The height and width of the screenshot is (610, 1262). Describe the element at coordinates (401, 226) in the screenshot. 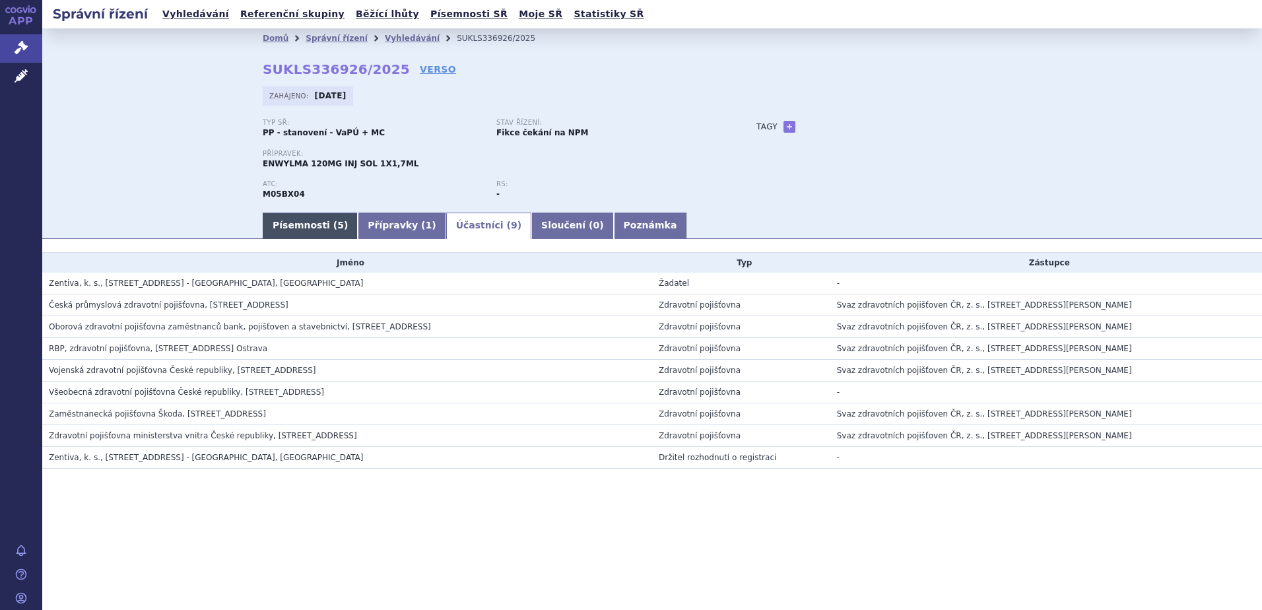

I see `a: Přípravky (1)` at that location.